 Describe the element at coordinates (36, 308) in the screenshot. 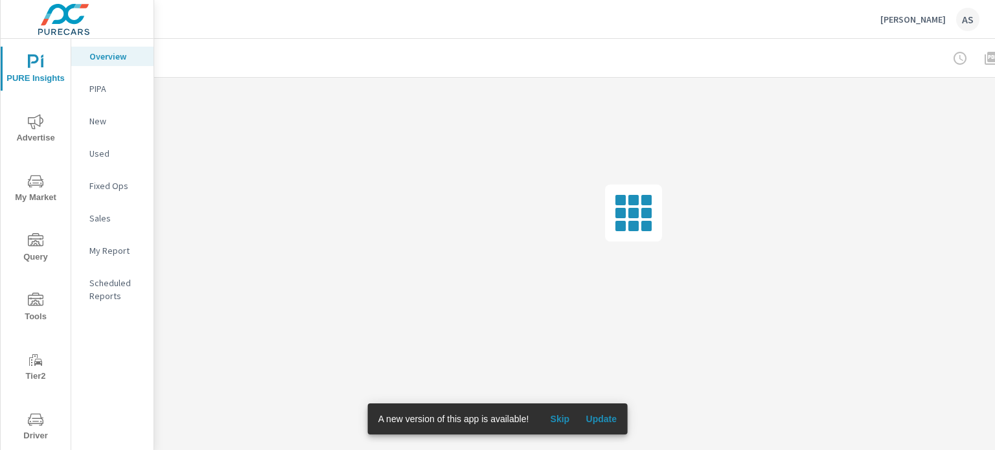

I see `span: Tools` at that location.